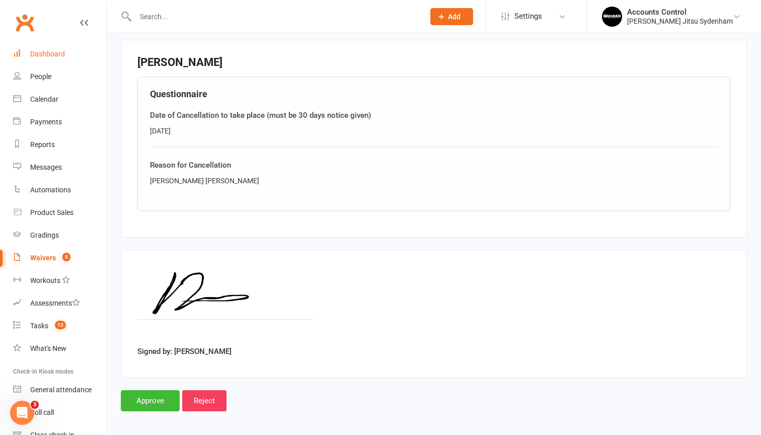  Describe the element at coordinates (47, 54) in the screenshot. I see `div: Dashboard` at that location.